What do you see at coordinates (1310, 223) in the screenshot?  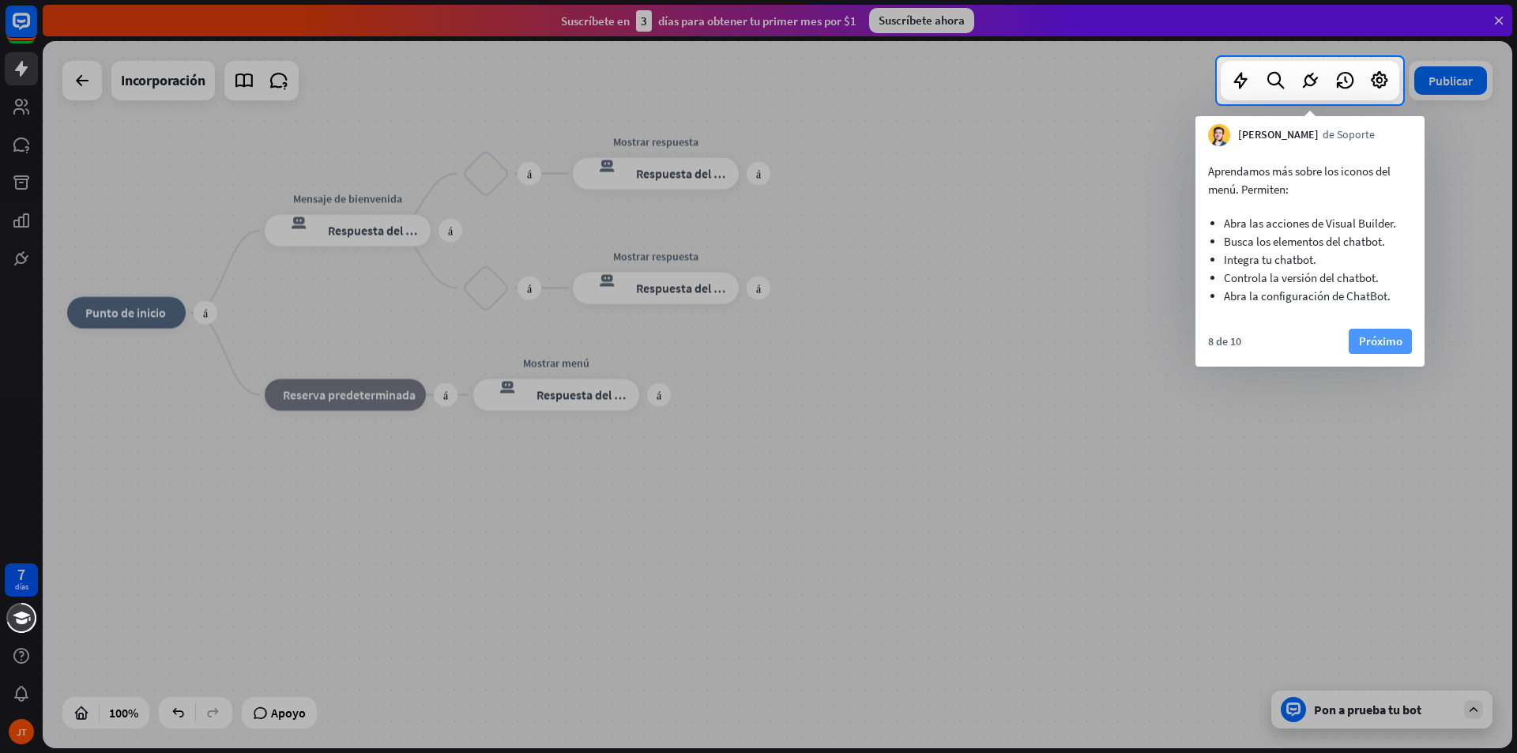 I see `font: Abra las acciones de Visual Builder.` at bounding box center [1310, 223].